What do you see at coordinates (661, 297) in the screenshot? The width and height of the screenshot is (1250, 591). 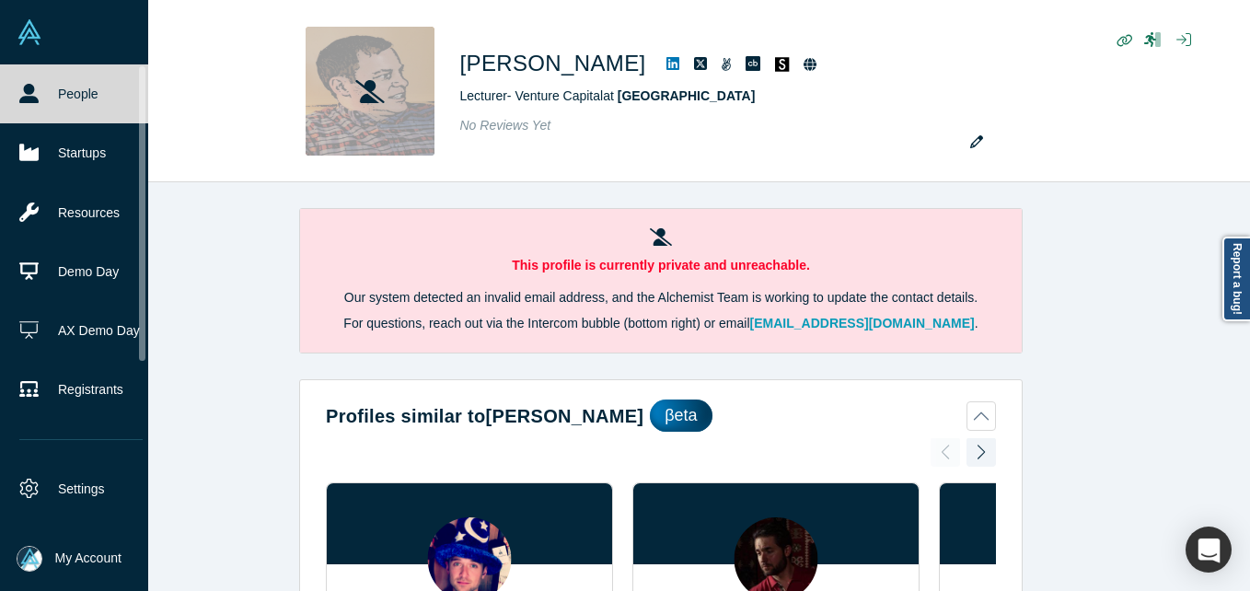 I see `p: Our system detected an invalid email address, and the Alchemist Team is working to update the con...` at bounding box center [661, 297].